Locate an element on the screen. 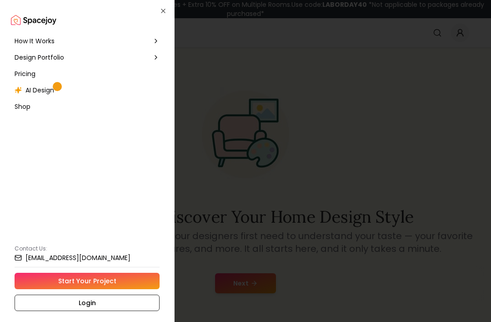 Image resolution: width=491 pixels, height=322 pixels. a: Start Your Project is located at coordinates (87, 281).